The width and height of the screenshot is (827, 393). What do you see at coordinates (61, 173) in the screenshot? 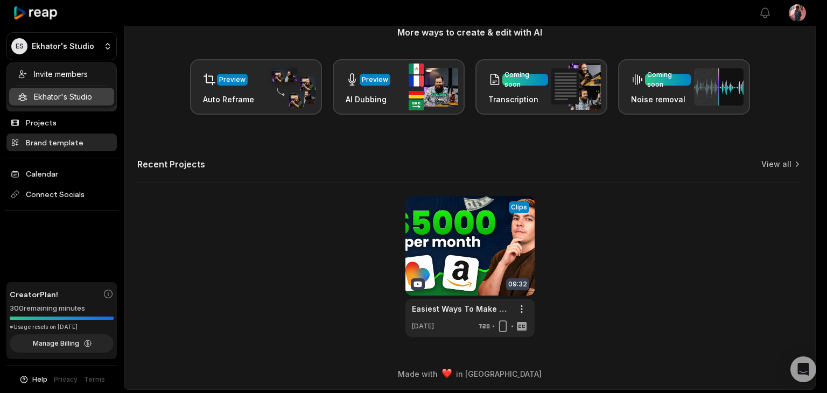
I see `a: Calendar` at bounding box center [61, 173].